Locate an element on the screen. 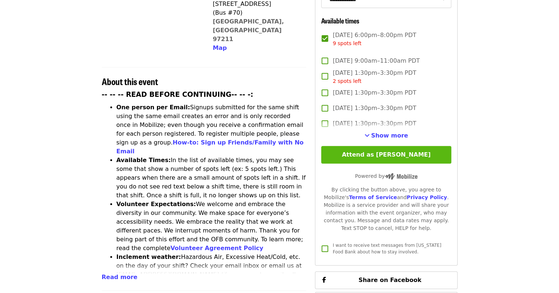  button: Map is located at coordinates (220, 48).